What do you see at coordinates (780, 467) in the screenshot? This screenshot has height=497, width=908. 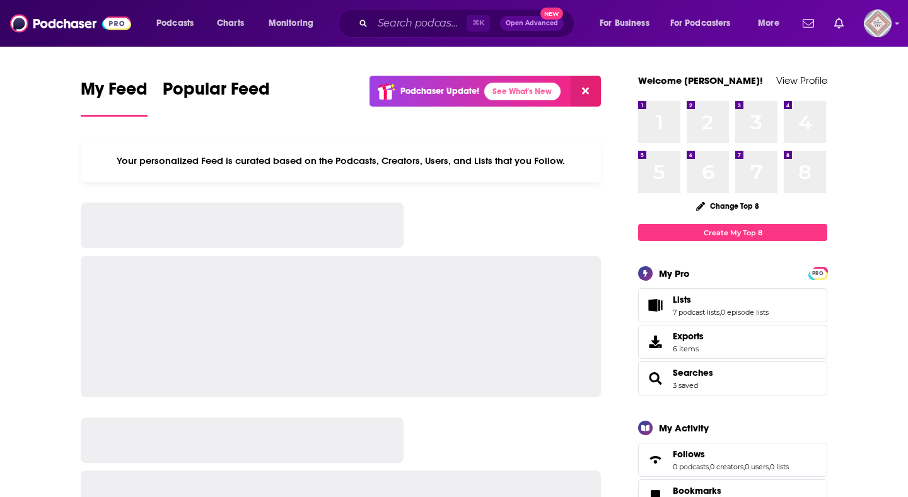 I see `a: 0 lists` at bounding box center [780, 467].